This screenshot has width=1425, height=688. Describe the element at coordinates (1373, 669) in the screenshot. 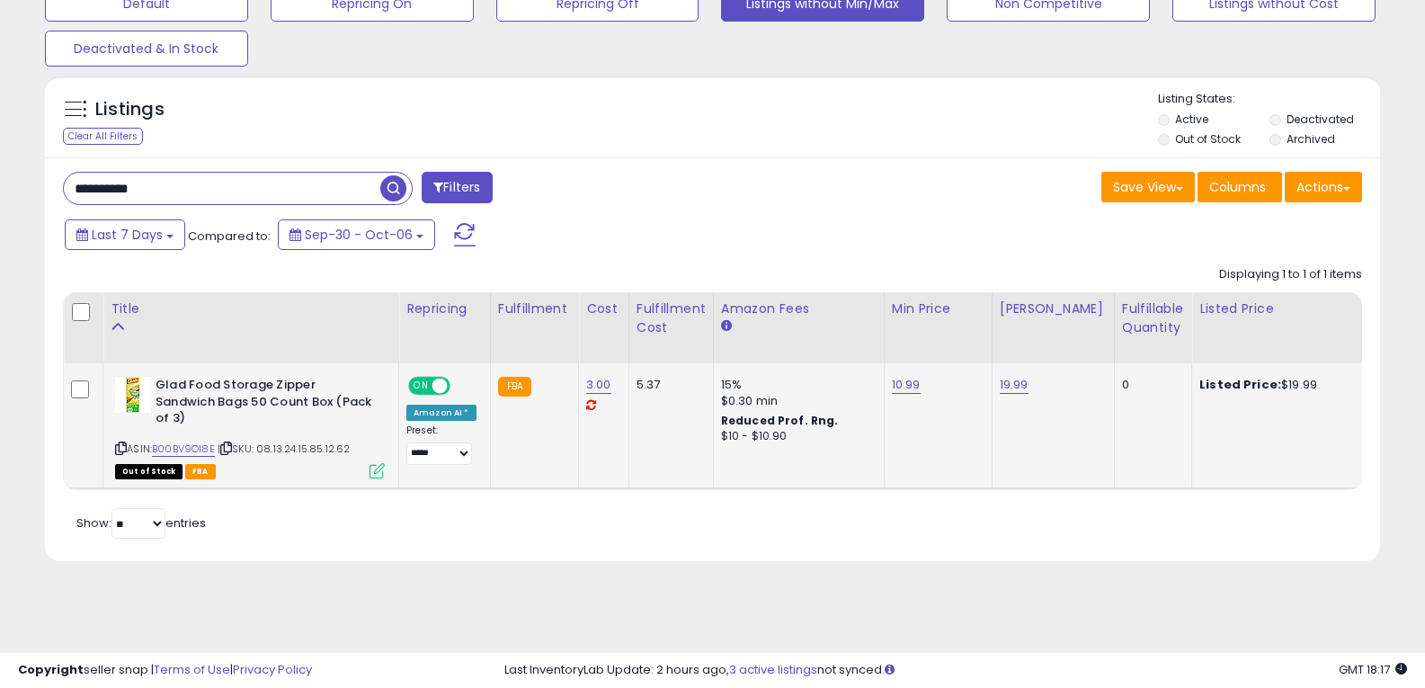

I see `span: 2025-10-14 18:17 GMT` at that location.